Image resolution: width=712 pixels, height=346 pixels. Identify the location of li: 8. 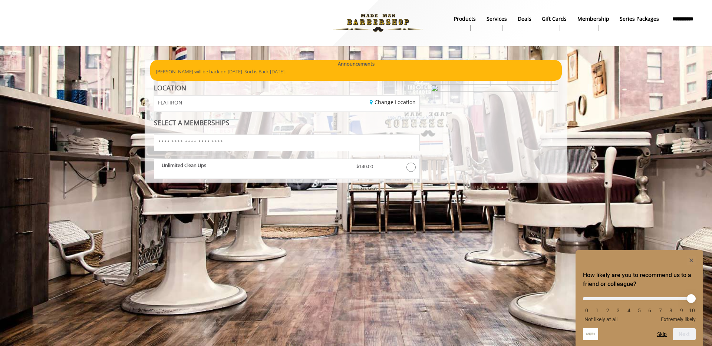
(671, 311).